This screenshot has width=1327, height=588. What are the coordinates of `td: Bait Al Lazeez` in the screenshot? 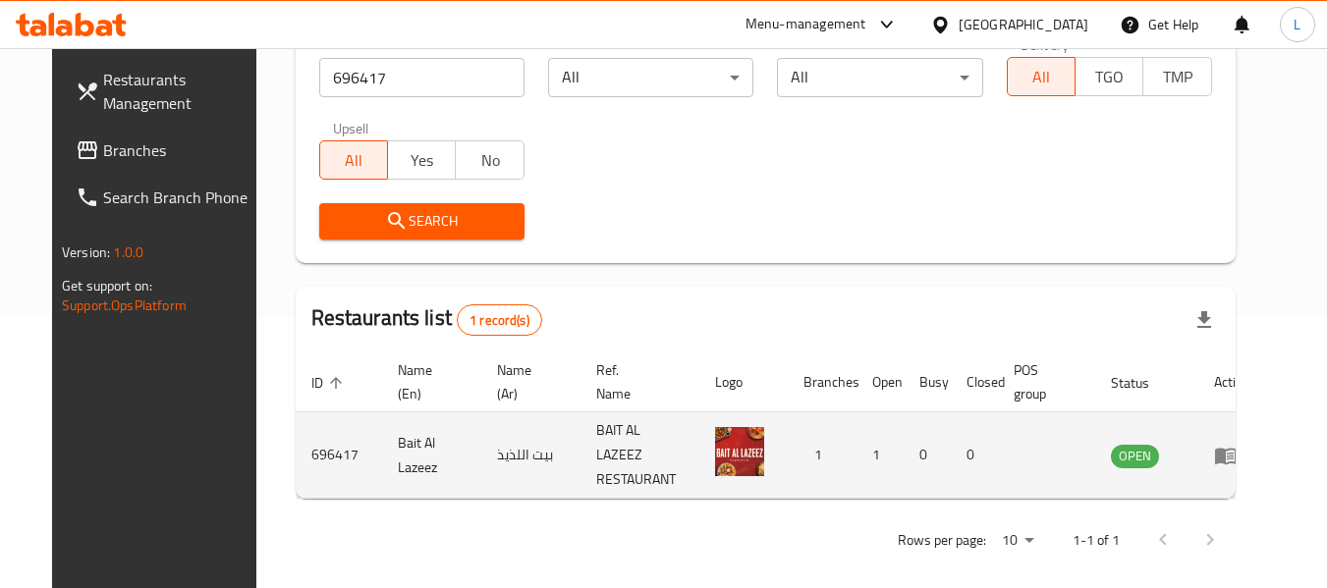 It's located at (431, 456).